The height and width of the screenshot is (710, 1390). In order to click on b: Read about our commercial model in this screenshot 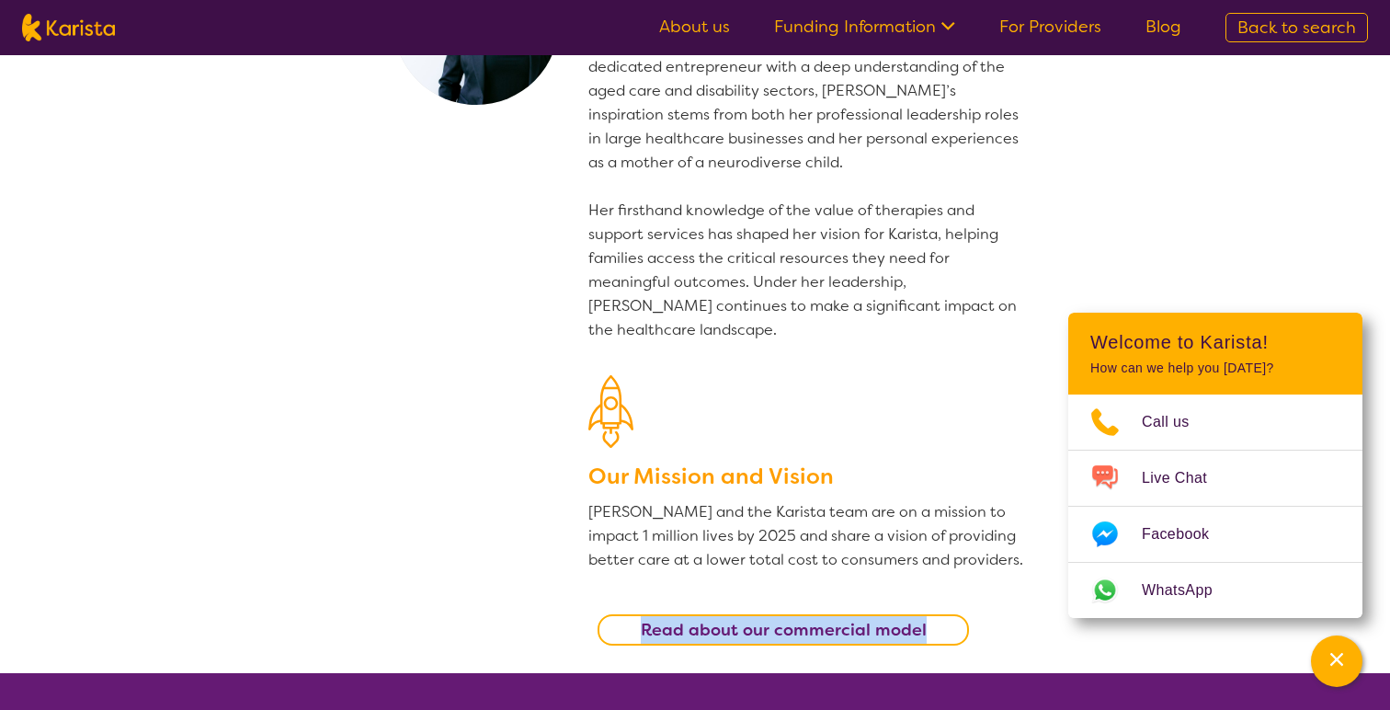, I will do `click(783, 630)`.